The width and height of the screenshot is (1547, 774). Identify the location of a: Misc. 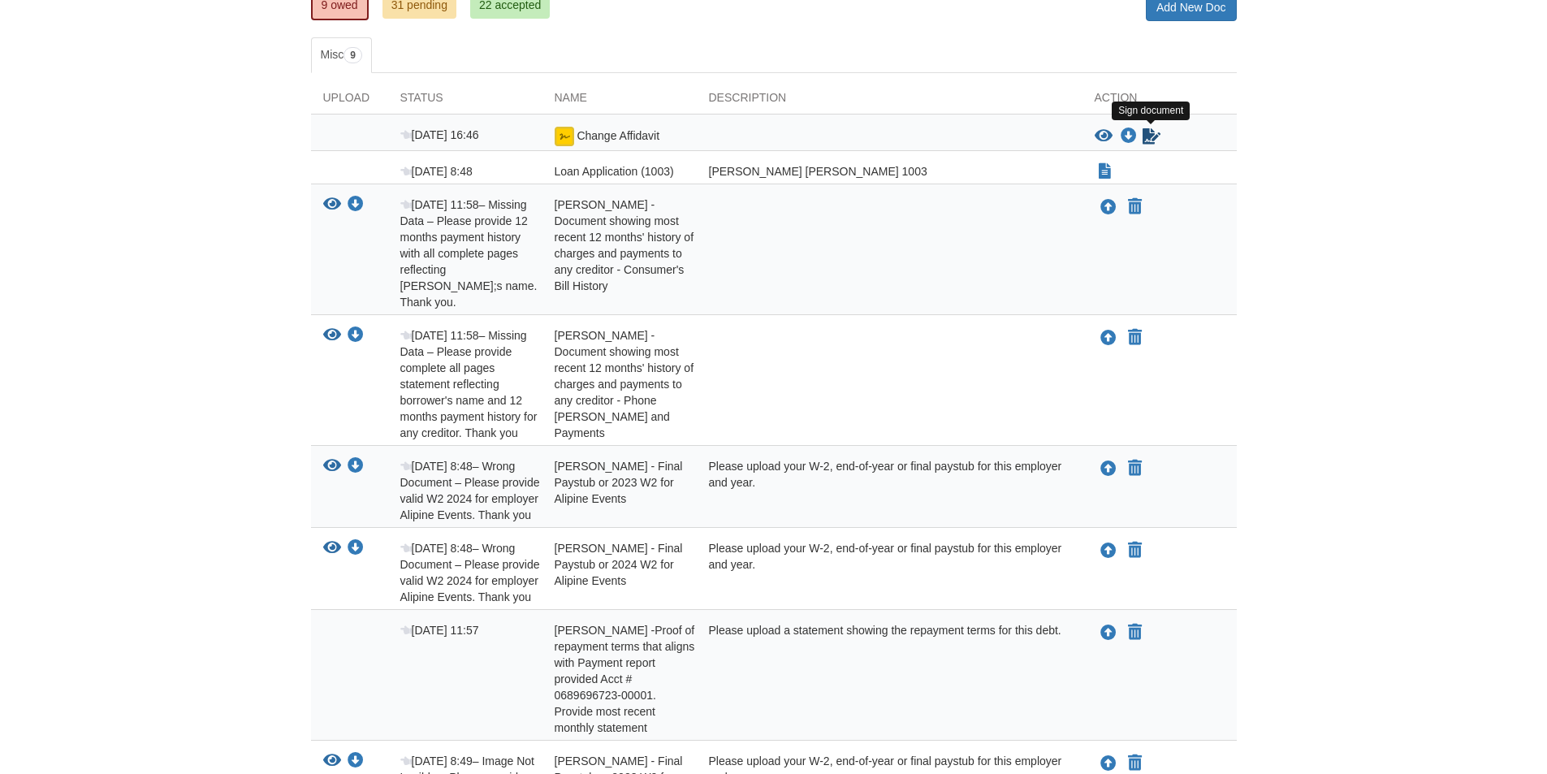
(341, 55).